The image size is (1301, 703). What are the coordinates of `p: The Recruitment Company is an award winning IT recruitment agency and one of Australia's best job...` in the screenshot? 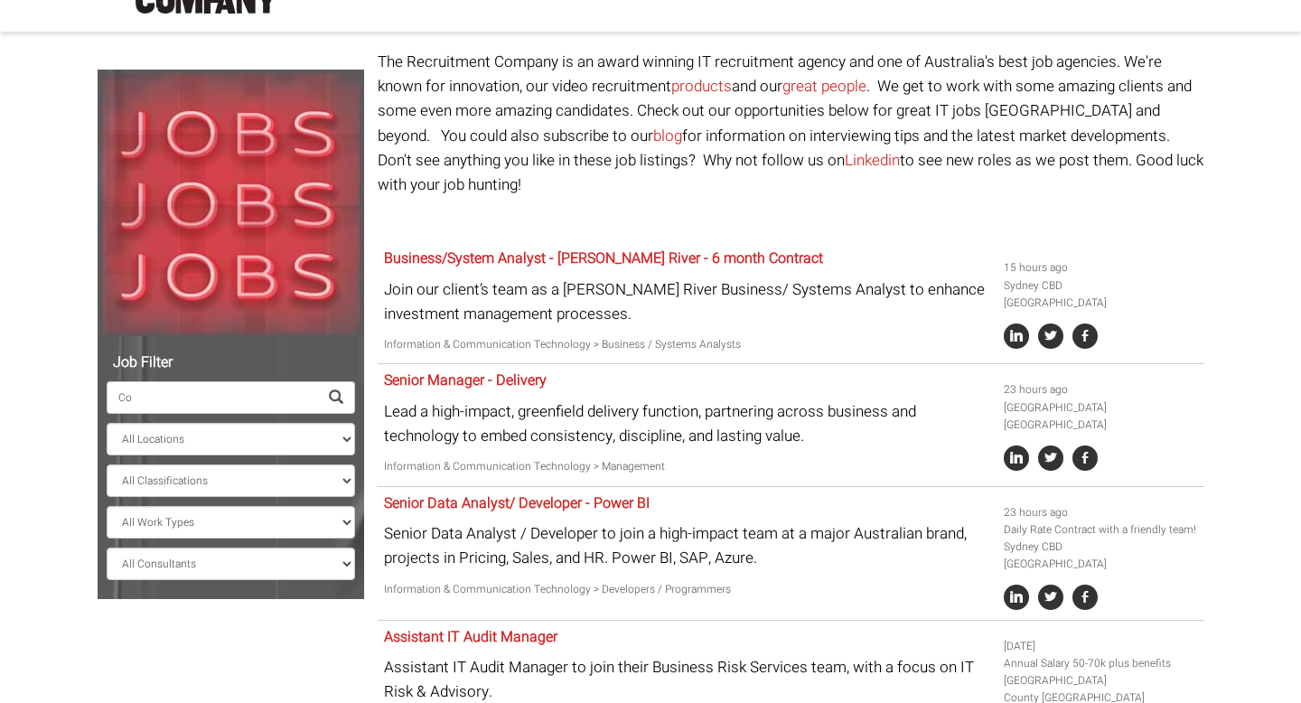 It's located at (791, 123).